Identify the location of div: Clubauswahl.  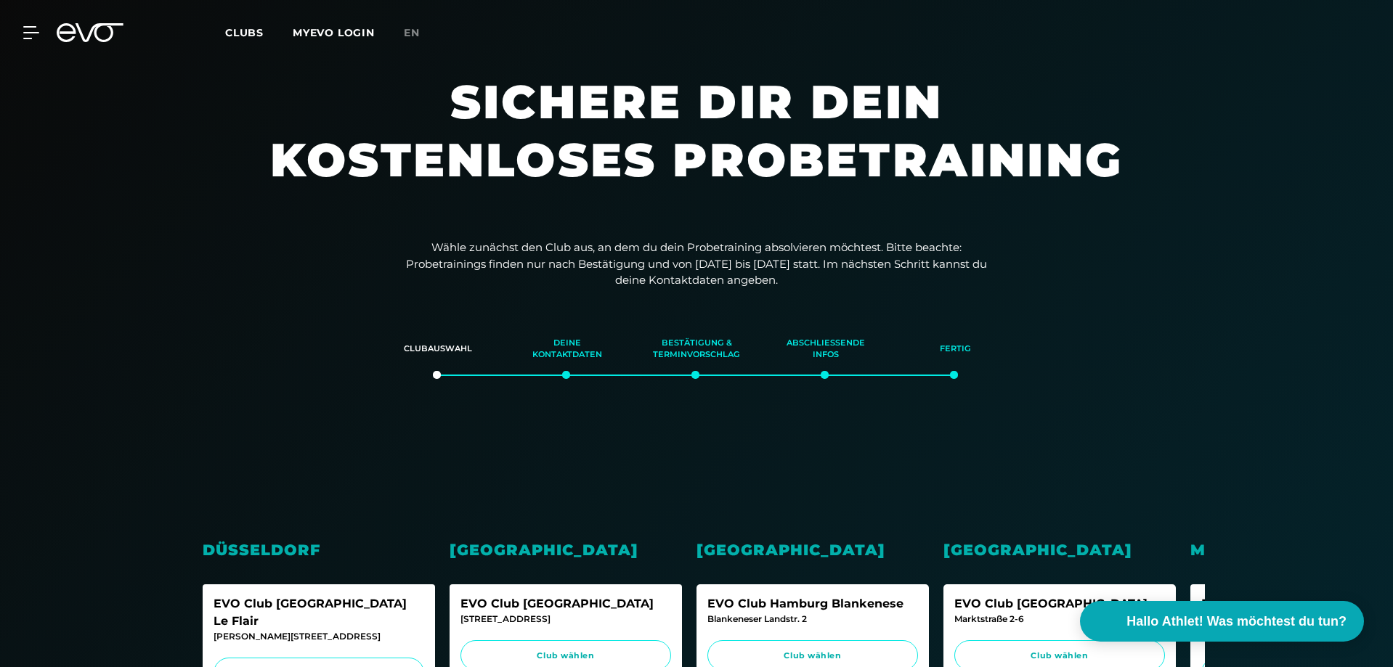
(438, 349).